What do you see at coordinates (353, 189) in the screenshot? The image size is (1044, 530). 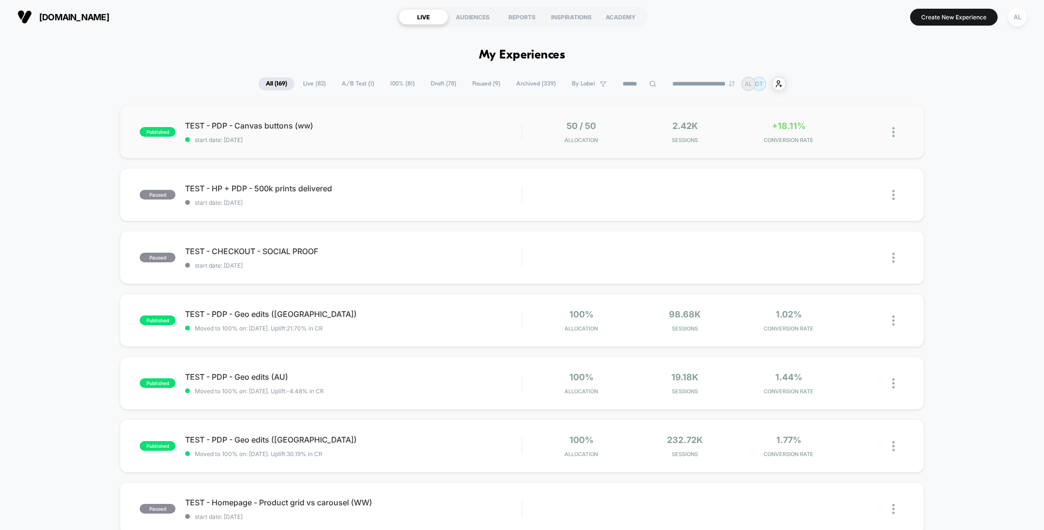 I see `span: TEST - HP + PDP - 500k prints delivered` at bounding box center [353, 189].